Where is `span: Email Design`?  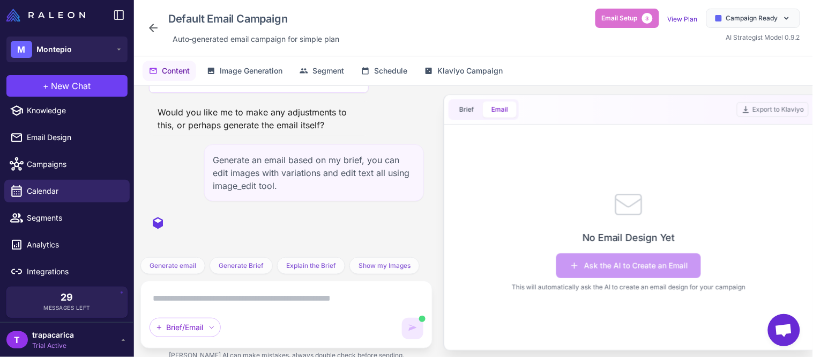
span: Email Design is located at coordinates (74, 137).